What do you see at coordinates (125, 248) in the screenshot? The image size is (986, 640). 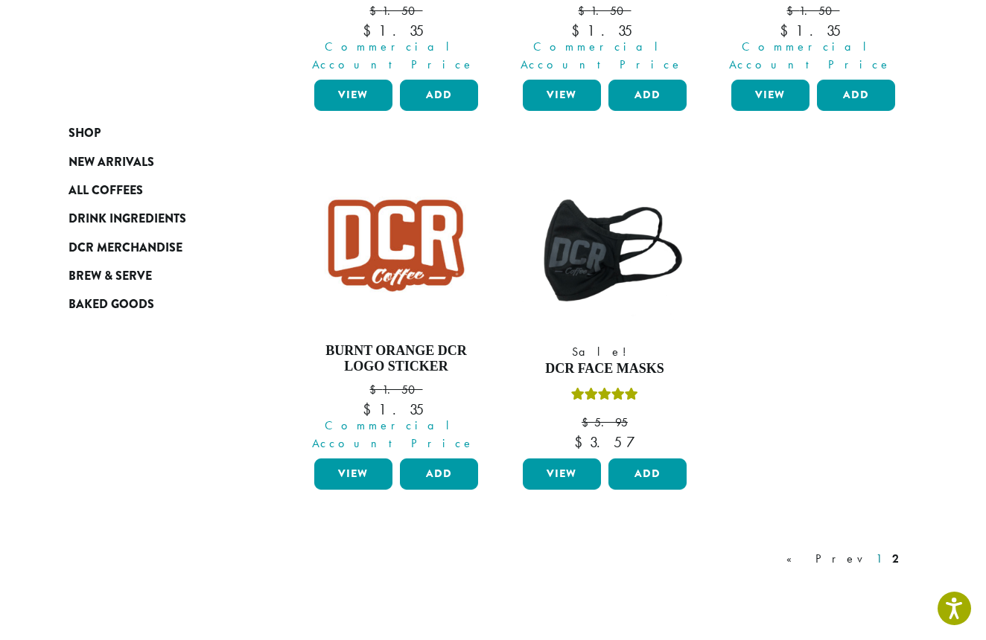 I see `span: DCR Merchandise` at bounding box center [125, 248].